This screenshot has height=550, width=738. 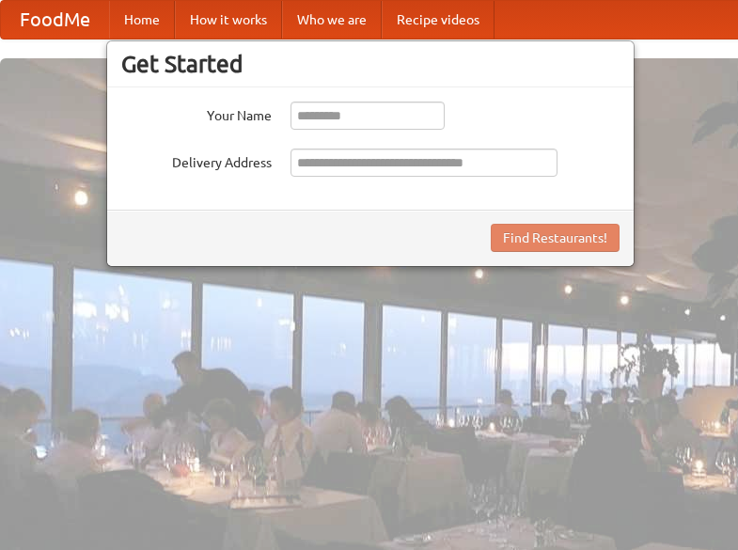 What do you see at coordinates (555, 238) in the screenshot?
I see `button: Find Restaurants!` at bounding box center [555, 238].